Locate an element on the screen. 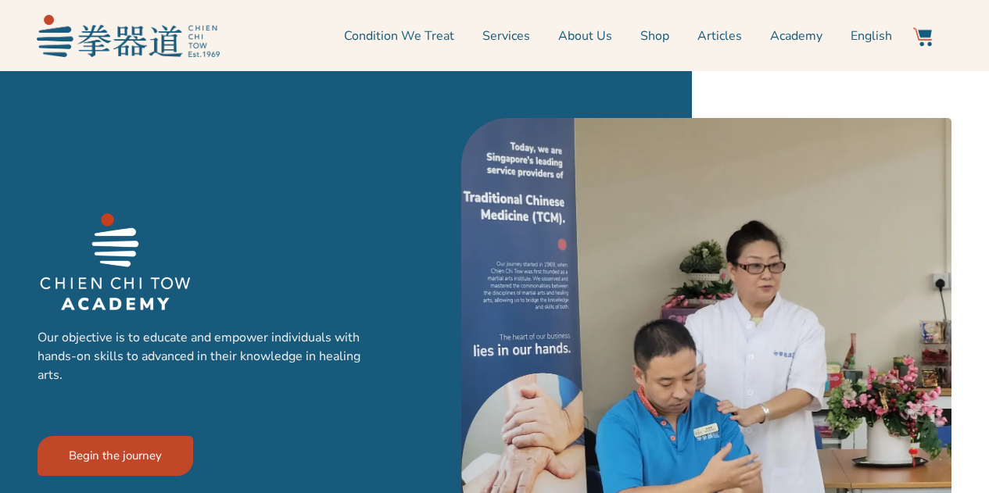  nav: Menu is located at coordinates (560, 36).